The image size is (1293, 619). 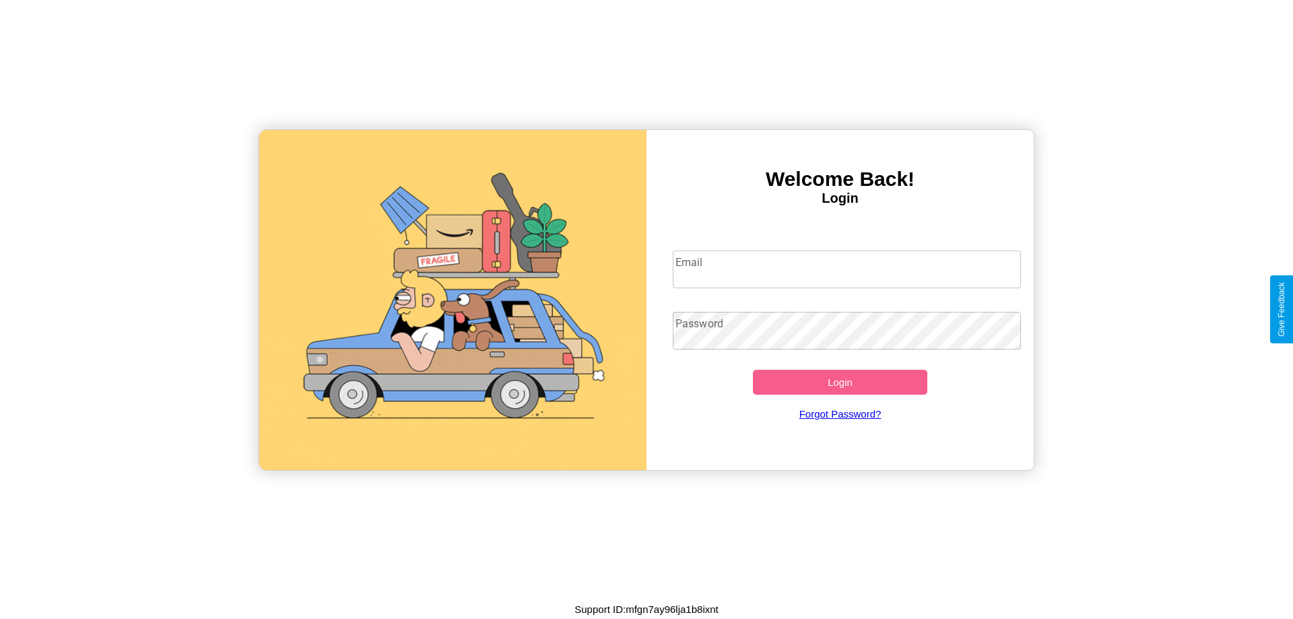 I want to click on h3: Welcome Back!, so click(x=840, y=179).